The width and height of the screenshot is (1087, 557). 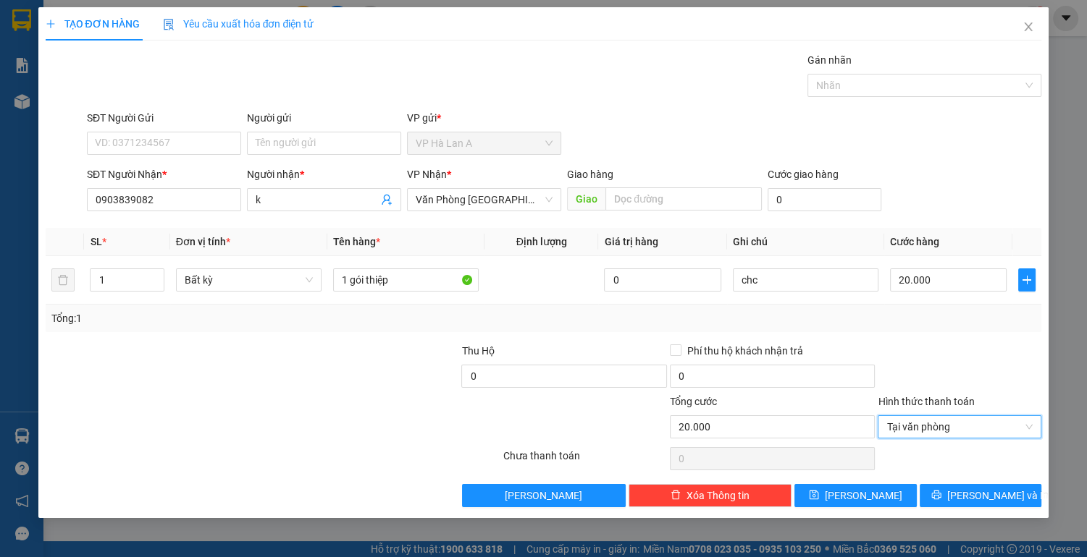 I want to click on span: Cước hàng, so click(x=914, y=242).